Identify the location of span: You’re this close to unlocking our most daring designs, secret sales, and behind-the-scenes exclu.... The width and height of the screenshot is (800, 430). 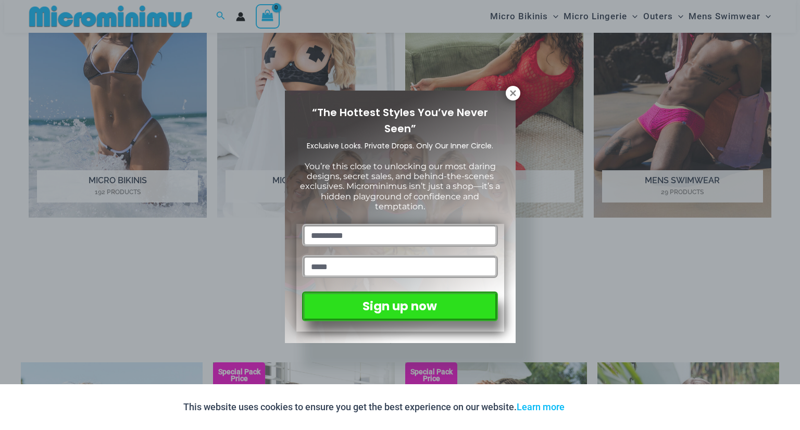
(400, 187).